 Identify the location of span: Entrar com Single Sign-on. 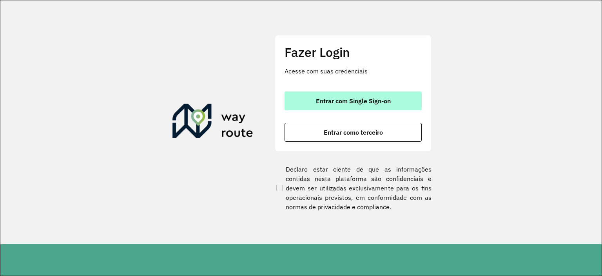
(353, 101).